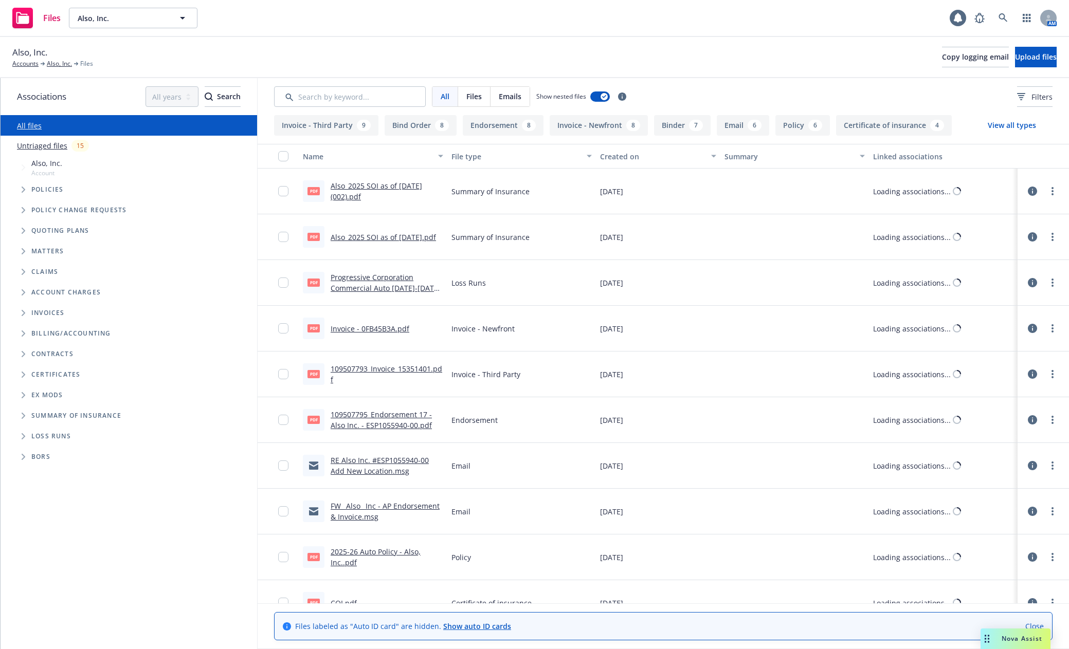 Image resolution: width=1069 pixels, height=649 pixels. What do you see at coordinates (47, 395) in the screenshot?
I see `span: Ex Mods` at bounding box center [47, 395].